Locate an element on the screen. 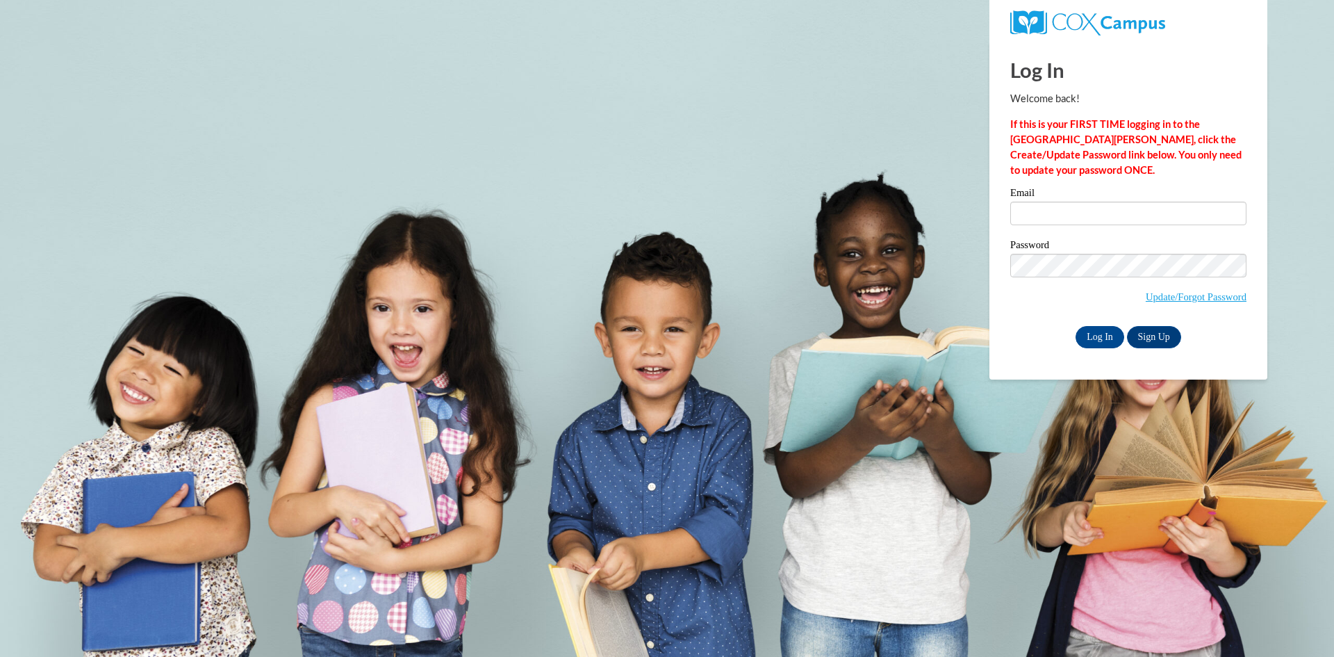 The height and width of the screenshot is (657, 1334). a: COX Campus is located at coordinates (1088, 22).